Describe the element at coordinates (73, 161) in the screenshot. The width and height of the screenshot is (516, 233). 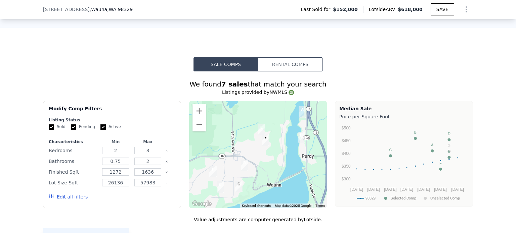
I see `div: Bathrooms` at that location.